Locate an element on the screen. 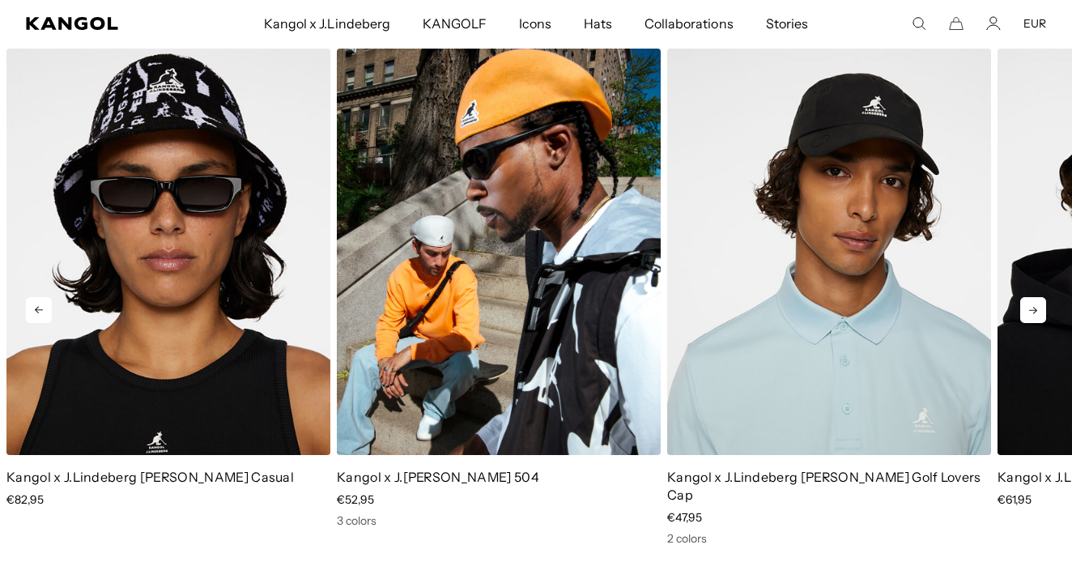 The image size is (1072, 566). a: Account is located at coordinates (994, 23).